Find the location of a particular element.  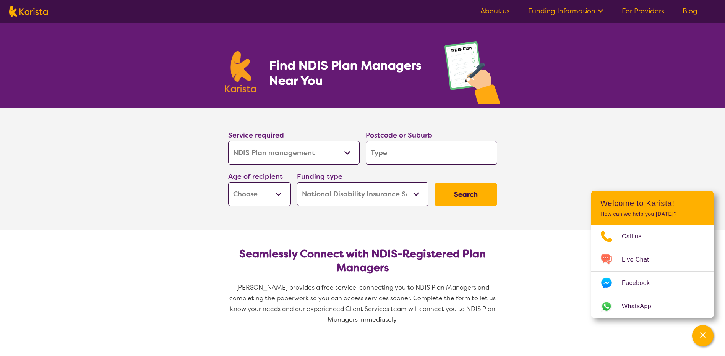

label: Age of recipient is located at coordinates (255, 177).